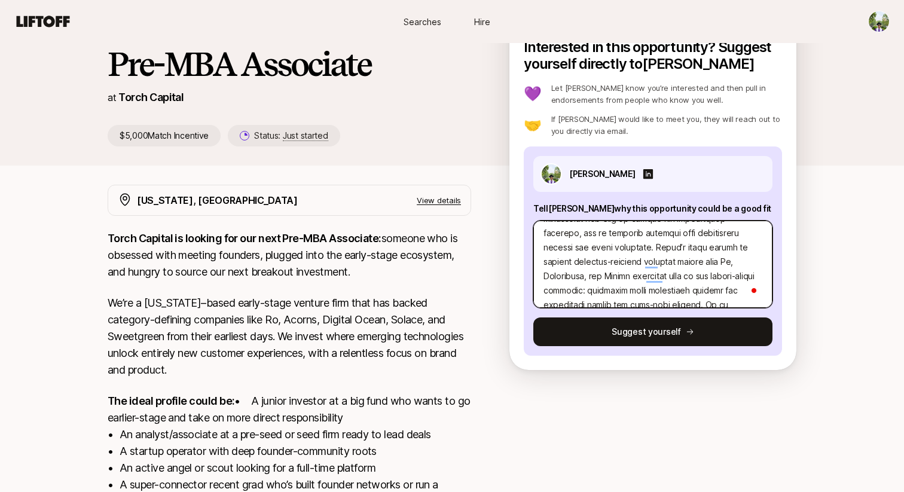 The image size is (904, 492). Describe the element at coordinates (879, 22) in the screenshot. I see `img: Krish Sharma` at that location.